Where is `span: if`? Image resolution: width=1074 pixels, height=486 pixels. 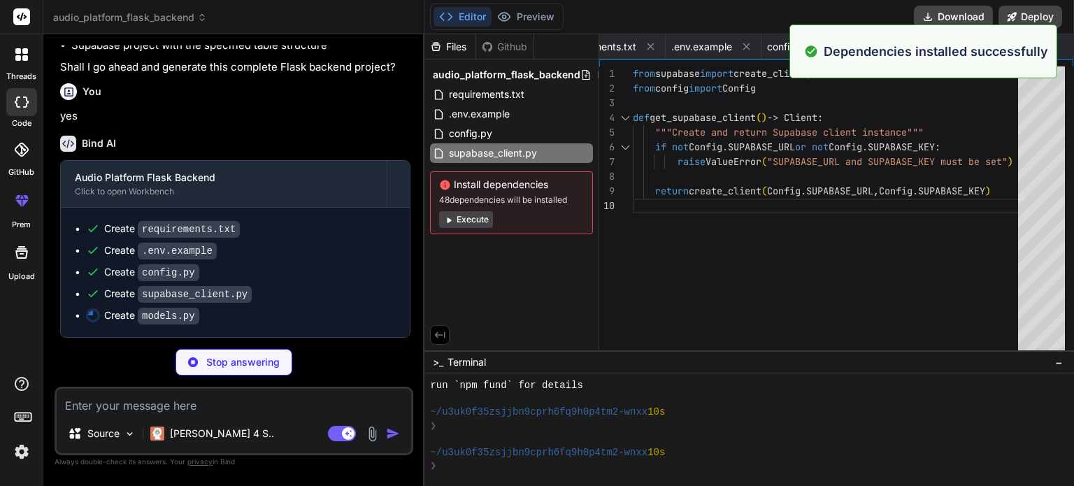
span: if is located at coordinates (660, 147).